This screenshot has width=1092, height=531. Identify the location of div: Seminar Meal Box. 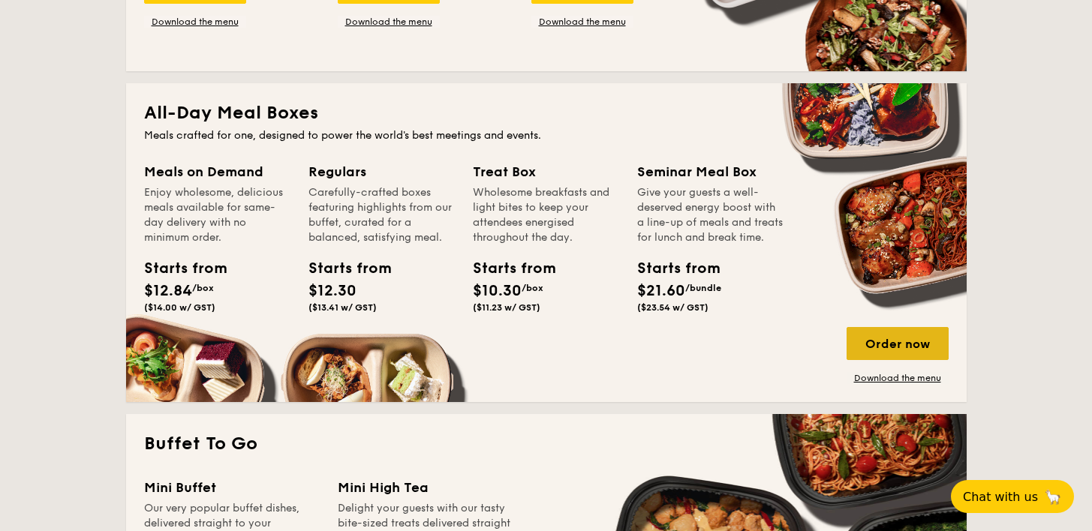
(710, 172).